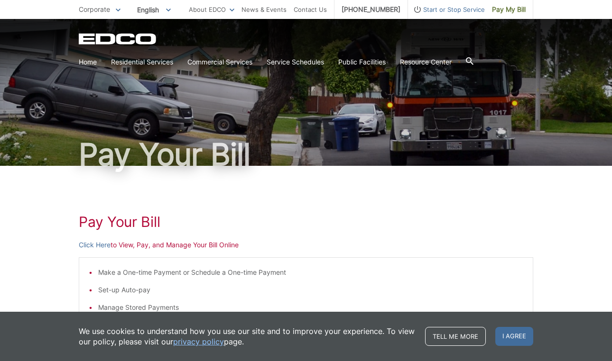 This screenshot has height=361, width=612. I want to click on a: Residential Services, so click(142, 62).